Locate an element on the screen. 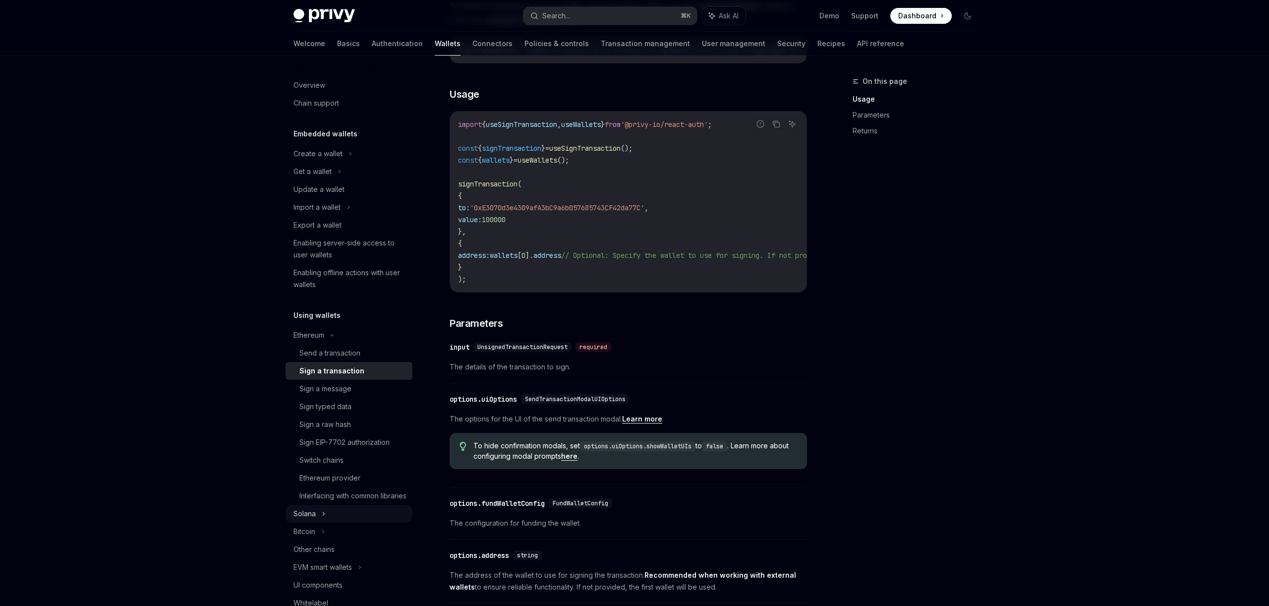  a: API reference is located at coordinates (880, 44).